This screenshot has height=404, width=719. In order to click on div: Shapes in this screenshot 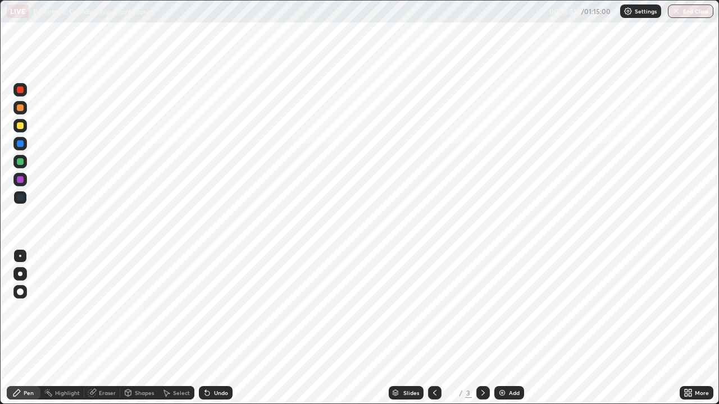, I will do `click(144, 393)`.